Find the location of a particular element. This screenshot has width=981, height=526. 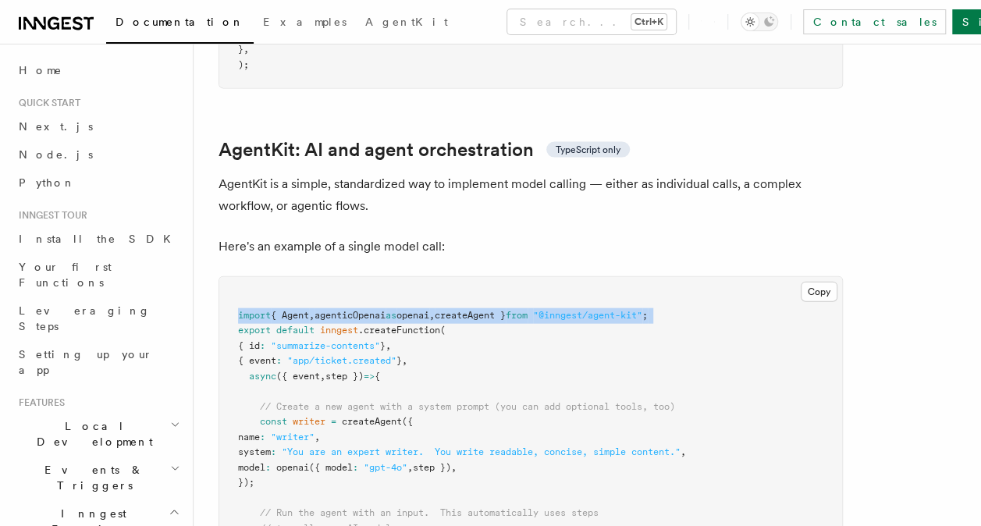

a: Documentation is located at coordinates (179, 24).